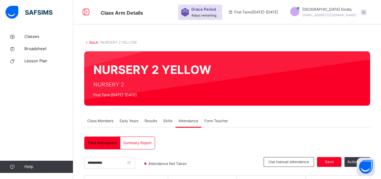 The image size is (381, 179). Describe the element at coordinates (100, 121) in the screenshot. I see `span: Class Members` at that location.